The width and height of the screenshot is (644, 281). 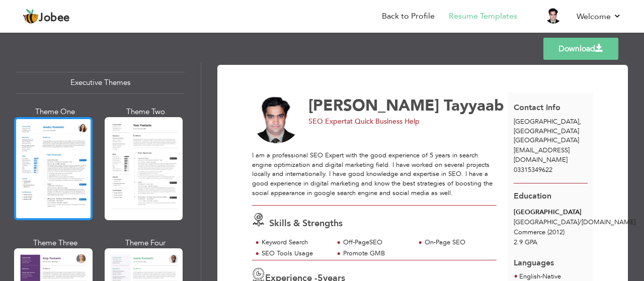 I want to click on span: 03315349622, so click(x=533, y=170).